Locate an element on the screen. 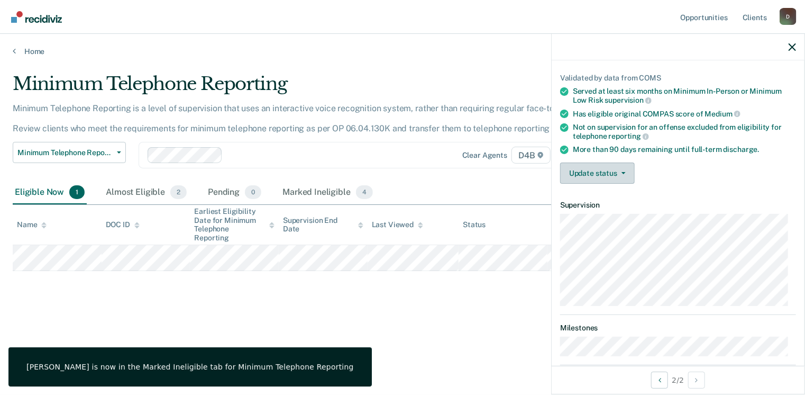  span: reporting is located at coordinates (629, 136).